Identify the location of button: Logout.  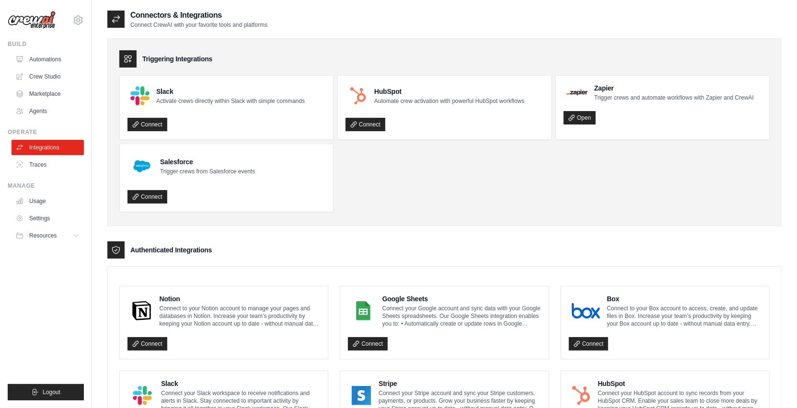
(46, 392).